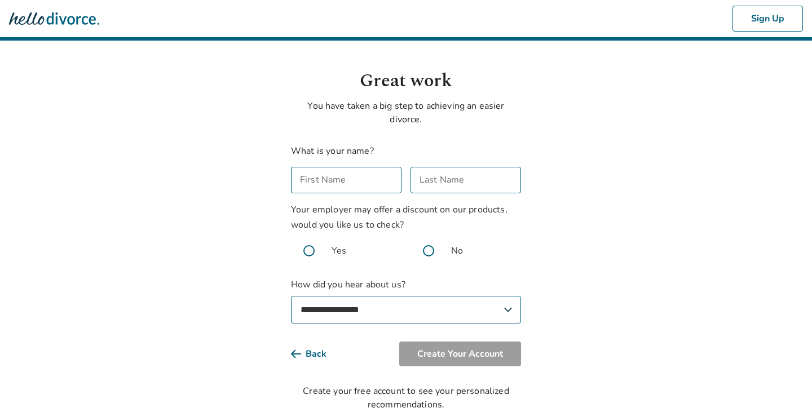 Image resolution: width=812 pixels, height=408 pixels. I want to click on img: Hello Divorce Logo, so click(54, 19).